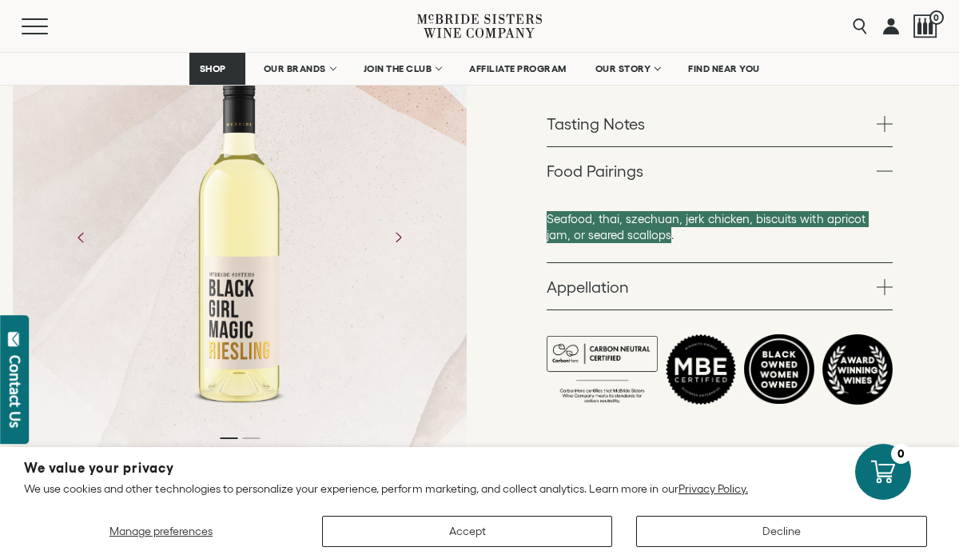  What do you see at coordinates (518, 69) in the screenshot?
I see `a: AFFILIATE PROGRAM` at bounding box center [518, 69].